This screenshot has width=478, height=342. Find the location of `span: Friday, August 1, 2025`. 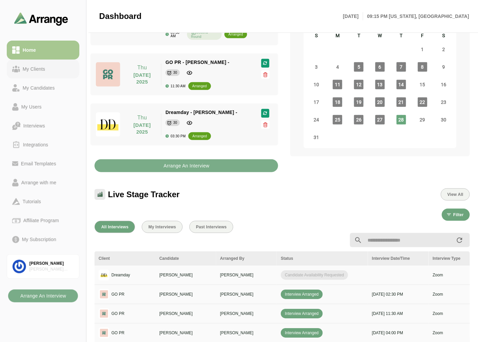

span: Friday, August 1, 2025 is located at coordinates (423, 49).